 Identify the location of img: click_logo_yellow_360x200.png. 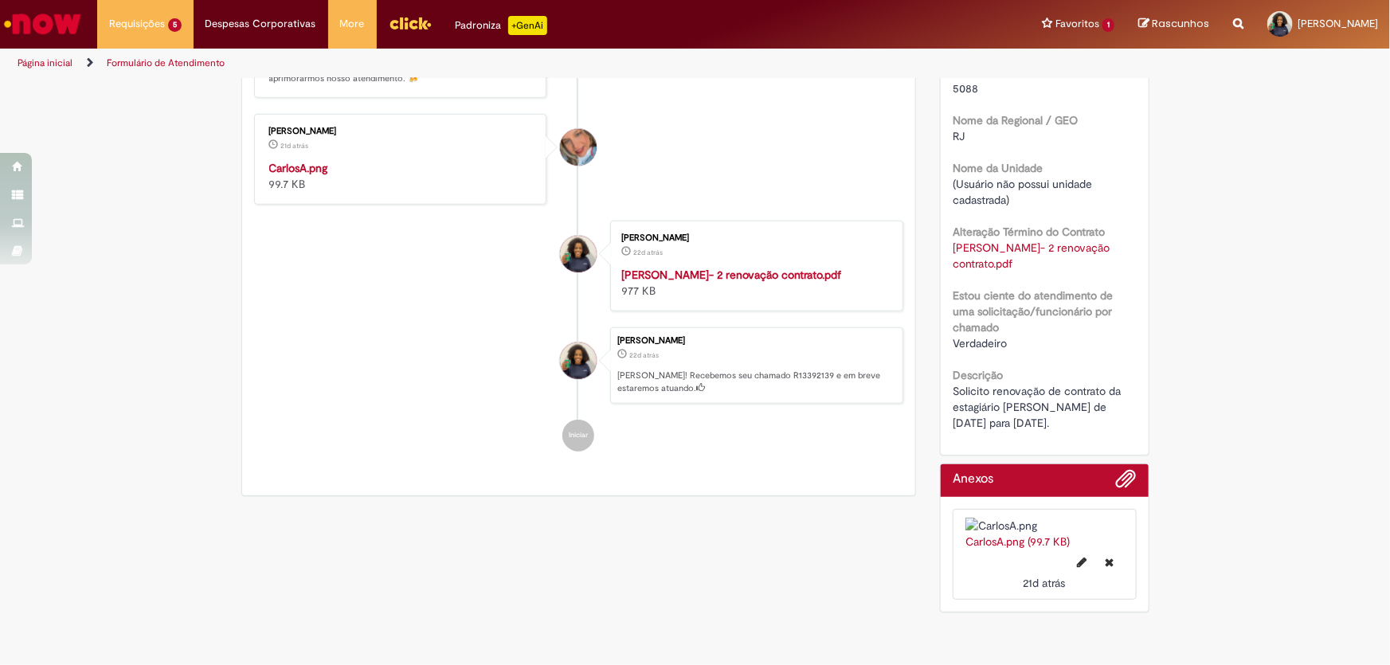
(410, 23).